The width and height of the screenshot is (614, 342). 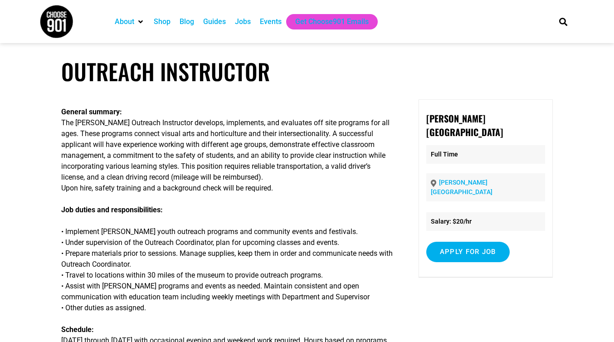 What do you see at coordinates (271, 22) in the screenshot?
I see `a: Events` at bounding box center [271, 22].